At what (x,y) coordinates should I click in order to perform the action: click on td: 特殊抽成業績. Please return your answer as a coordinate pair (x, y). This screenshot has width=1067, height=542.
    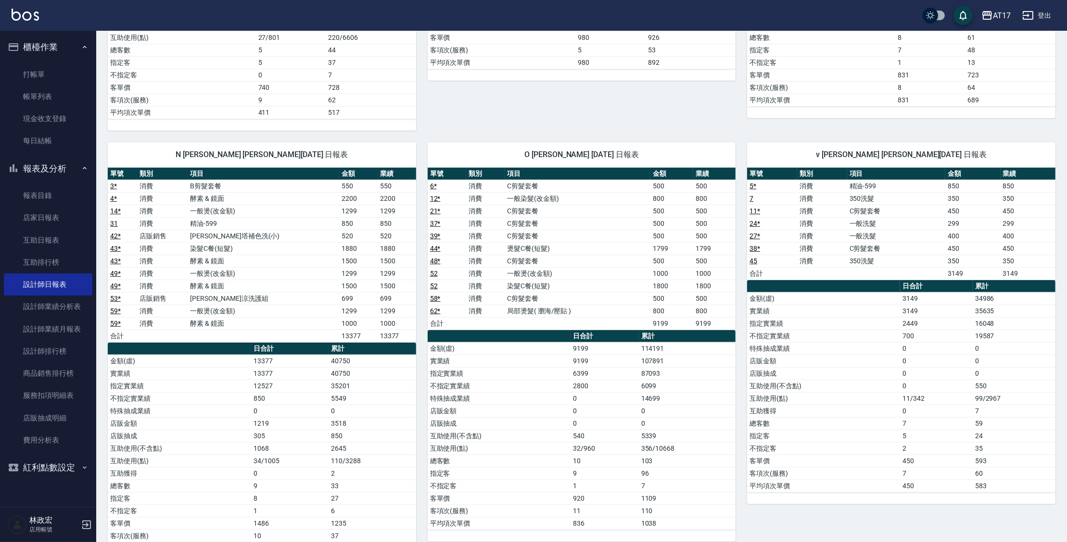
    Looking at the image, I should click on (499, 399).